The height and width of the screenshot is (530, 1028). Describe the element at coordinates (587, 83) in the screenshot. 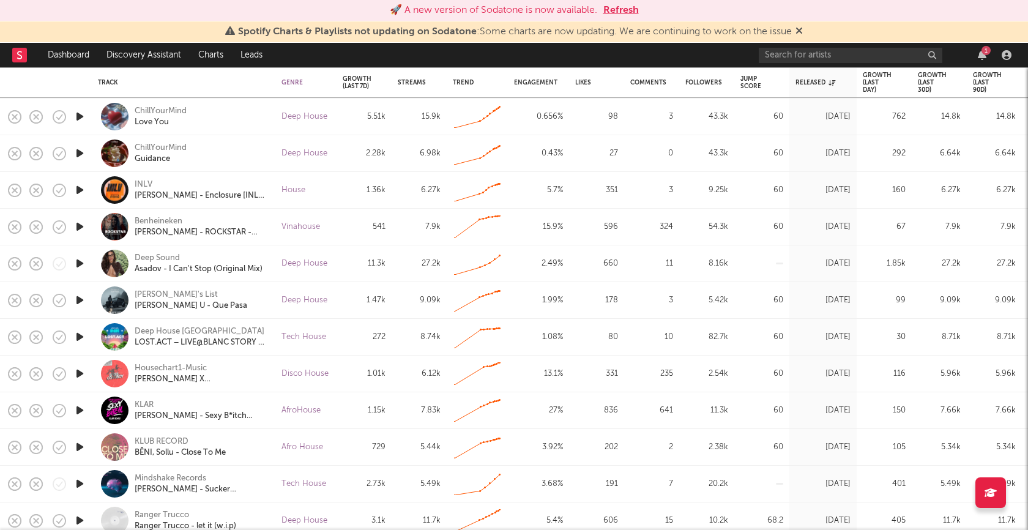

I see `div: Likes` at that location.